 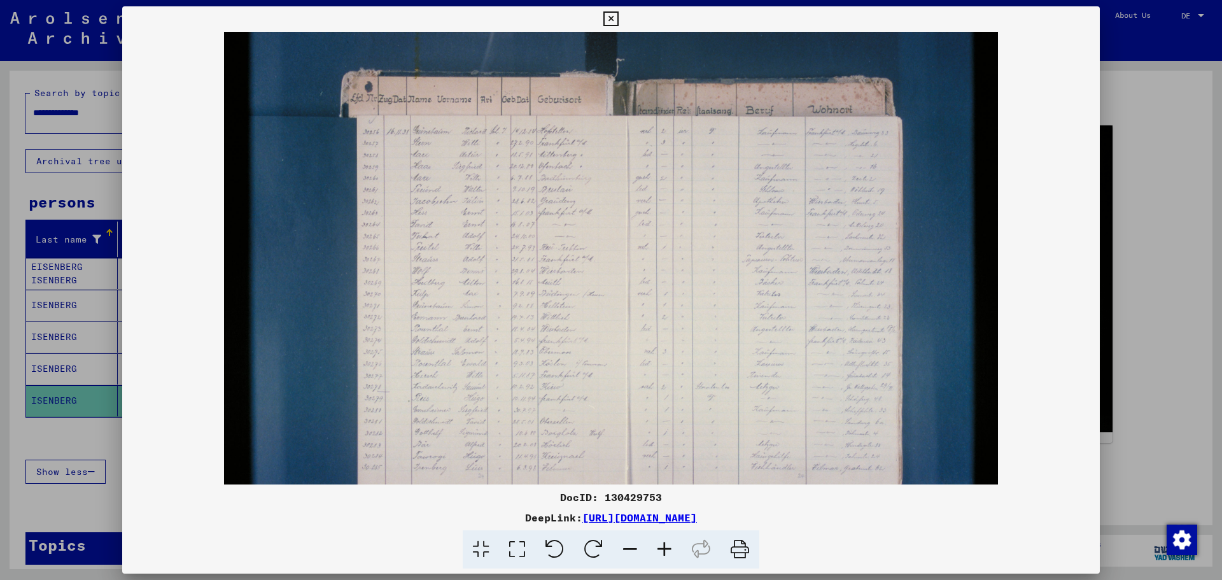 I want to click on font: DeepLink:, so click(x=554, y=517).